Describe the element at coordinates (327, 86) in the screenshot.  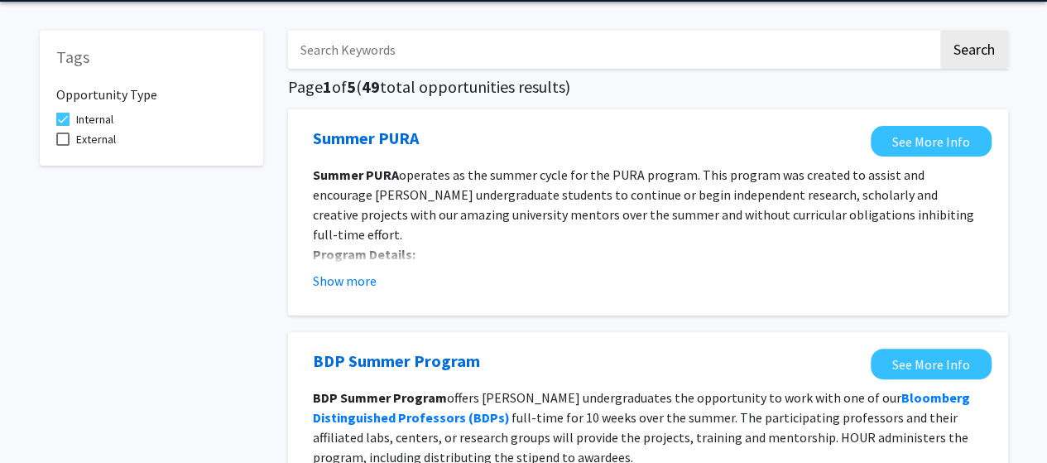
I see `span: 1` at that location.